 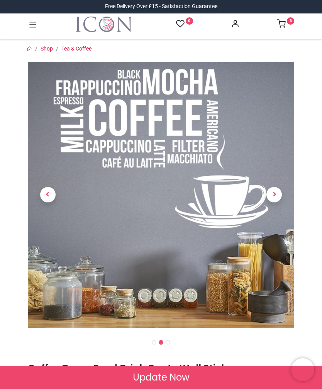 What do you see at coordinates (48, 195) in the screenshot?
I see `a: Previous` at bounding box center [48, 195].